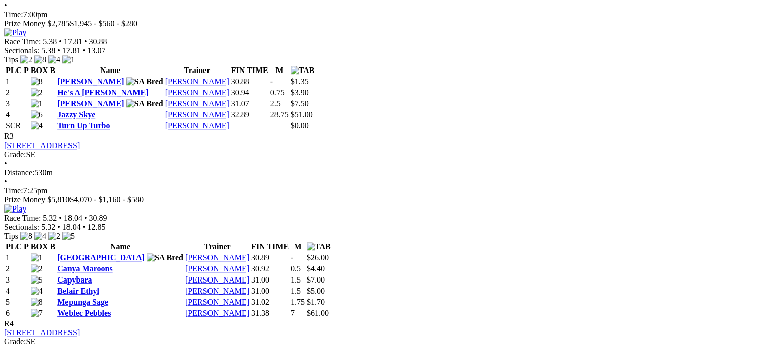 The height and width of the screenshot is (349, 762). I want to click on td: 30.94, so click(250, 93).